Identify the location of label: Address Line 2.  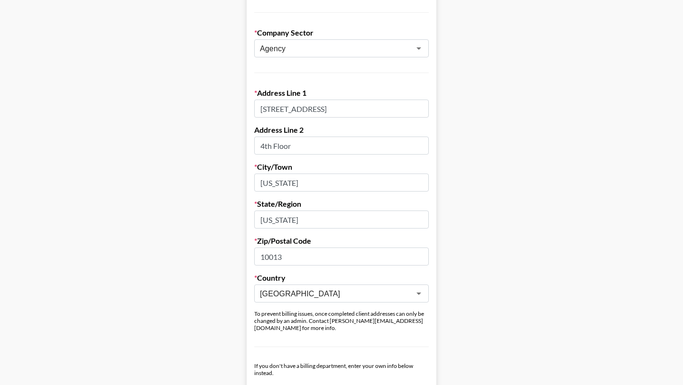
(342, 130).